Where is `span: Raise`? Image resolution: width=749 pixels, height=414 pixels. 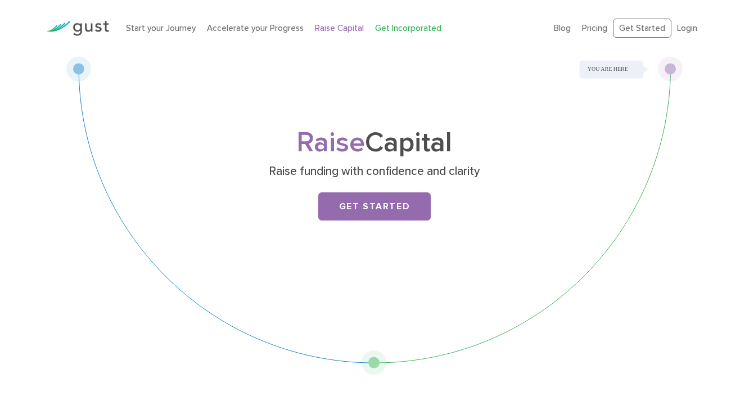
span: Raise is located at coordinates (331, 142).